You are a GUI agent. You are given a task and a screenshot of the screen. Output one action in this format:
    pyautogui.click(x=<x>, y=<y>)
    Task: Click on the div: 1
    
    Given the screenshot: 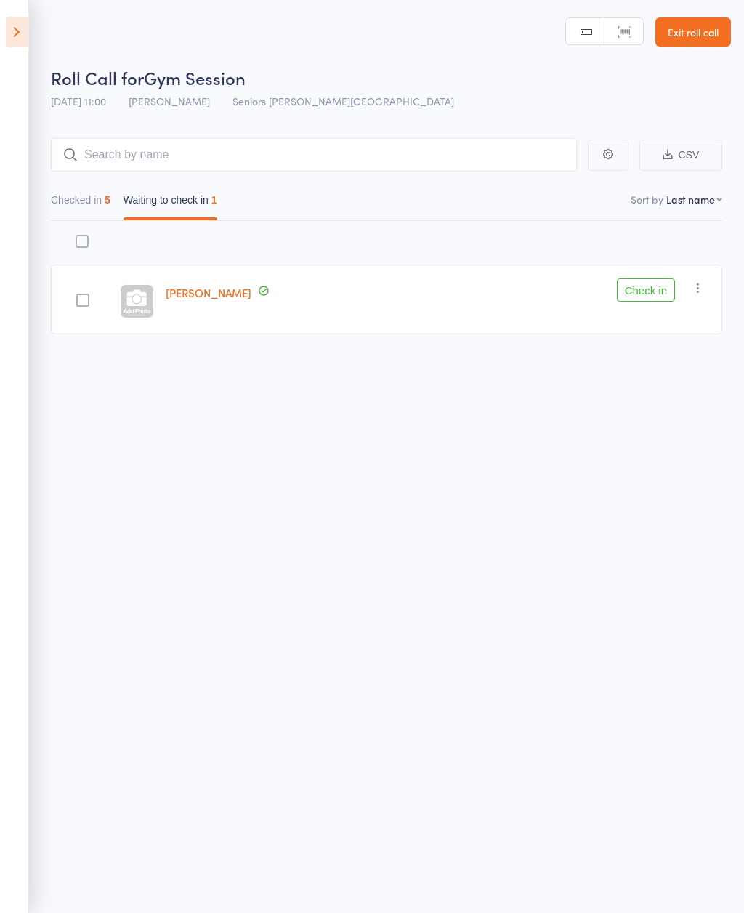 What is the action you would take?
    pyautogui.click(x=214, y=200)
    